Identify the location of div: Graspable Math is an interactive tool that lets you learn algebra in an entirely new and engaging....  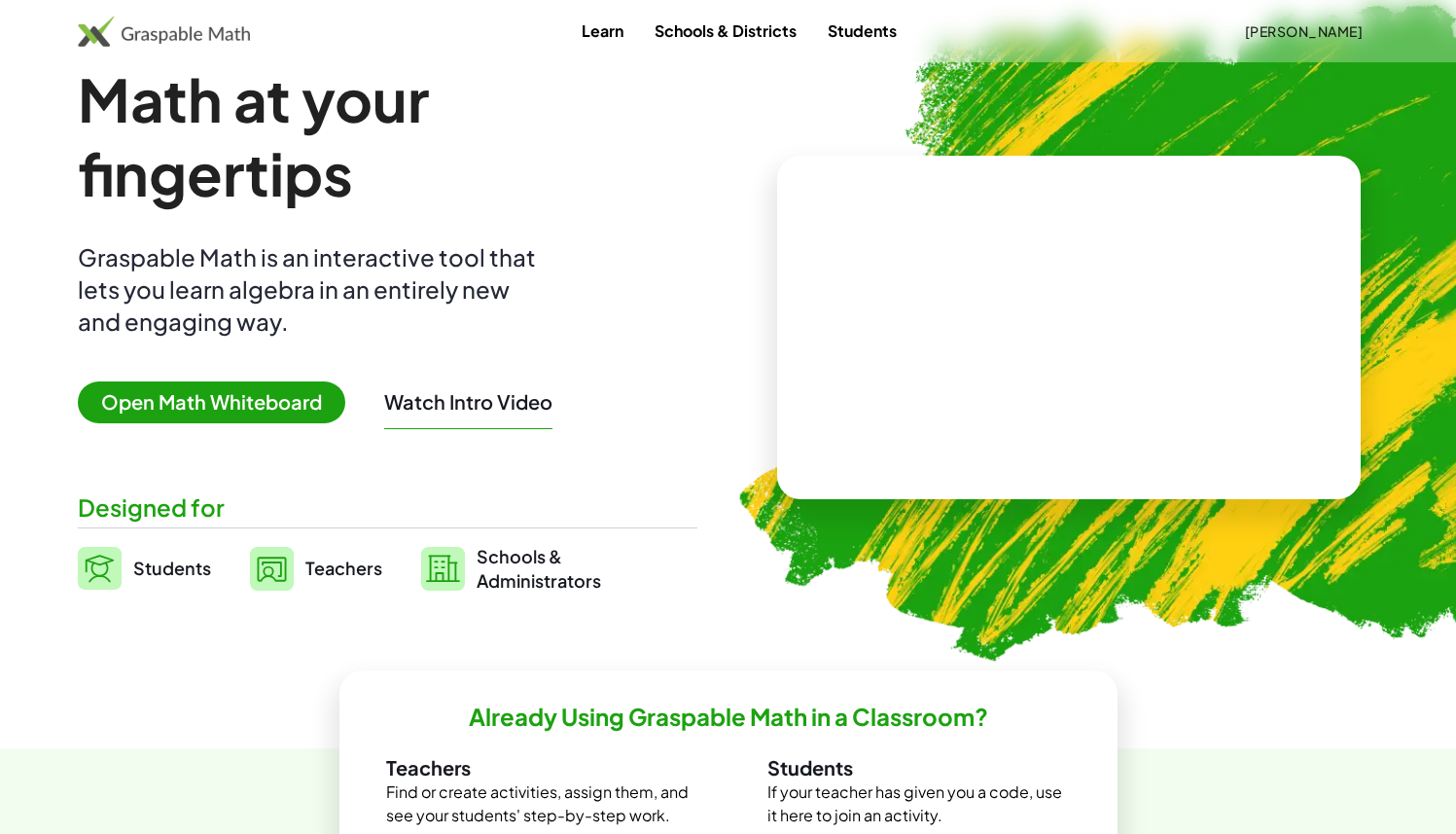
(311, 289).